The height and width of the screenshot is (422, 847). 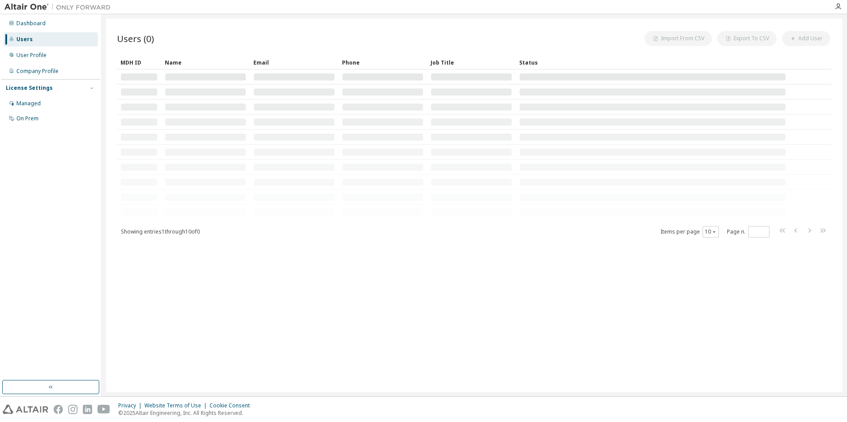 What do you see at coordinates (73, 410) in the screenshot?
I see `img: instagram.svg` at bounding box center [73, 410].